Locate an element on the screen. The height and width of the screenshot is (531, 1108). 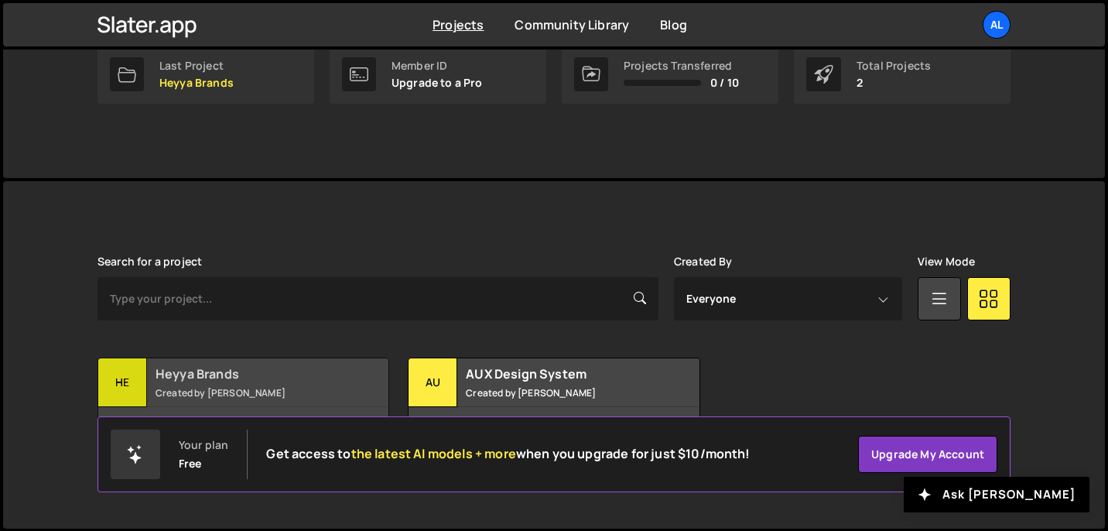
h2: Heyya Brands is located at coordinates (248, 374).